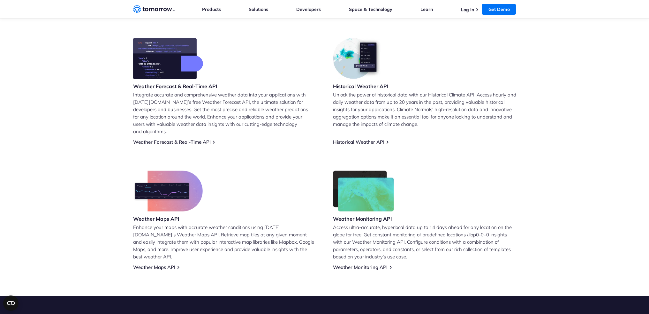  I want to click on a: Weather Maps API, so click(154, 267).